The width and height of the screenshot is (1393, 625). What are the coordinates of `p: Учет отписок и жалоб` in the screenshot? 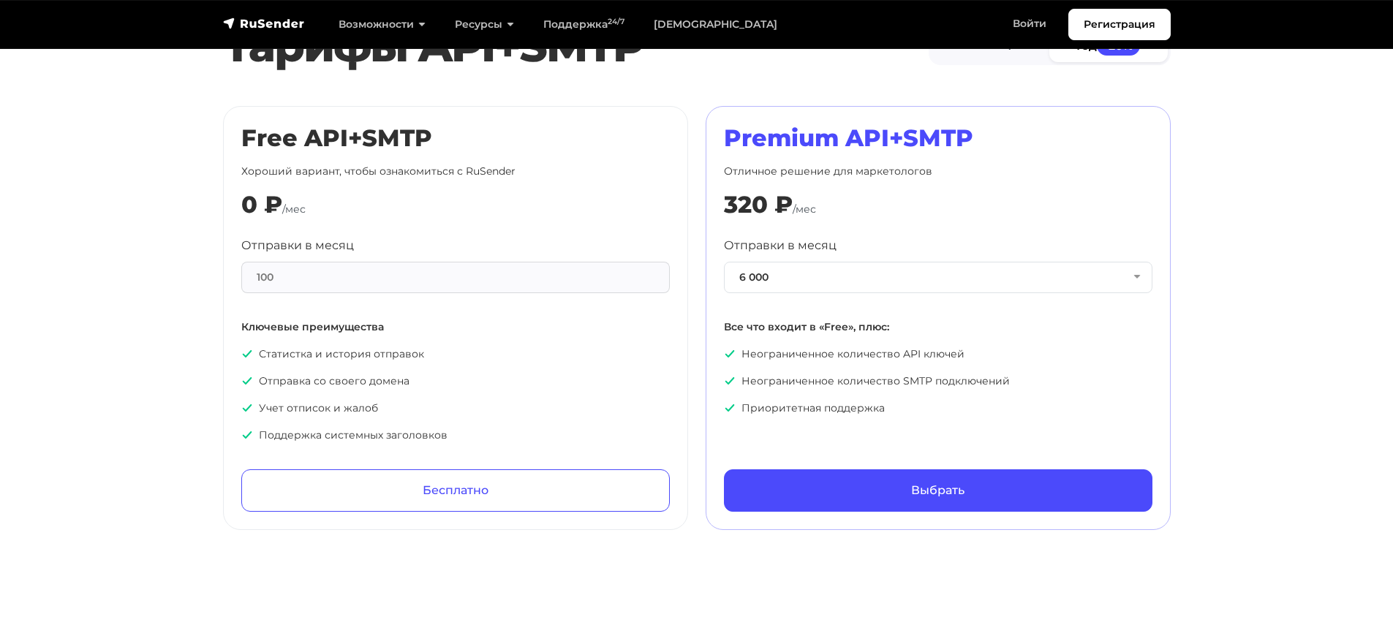 It's located at (456, 408).